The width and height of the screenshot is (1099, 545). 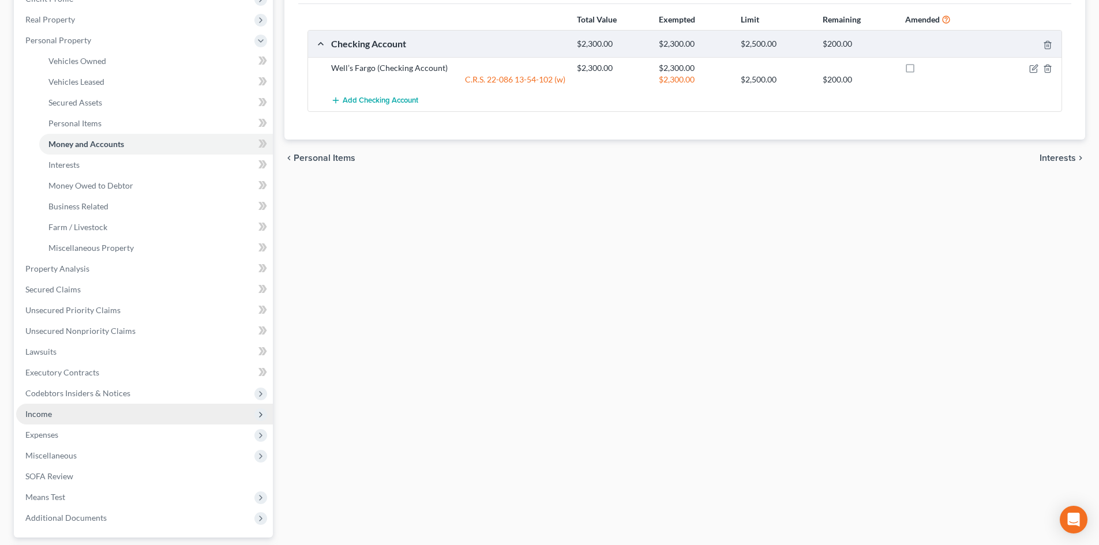 I want to click on a: Miscellaneous Property, so click(x=156, y=248).